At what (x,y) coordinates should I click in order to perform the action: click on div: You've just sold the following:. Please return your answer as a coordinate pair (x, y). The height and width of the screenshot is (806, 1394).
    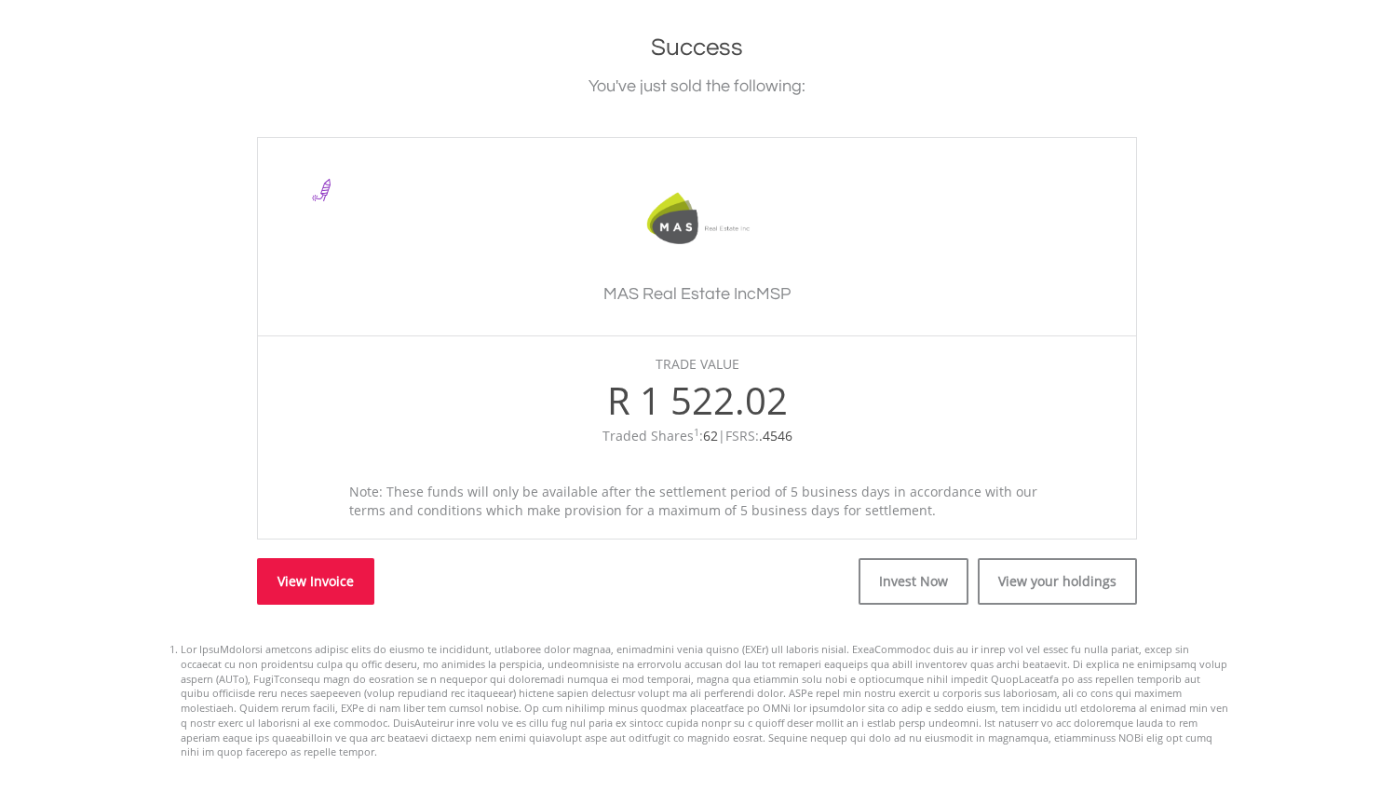
    Looking at the image, I should click on (698, 87).